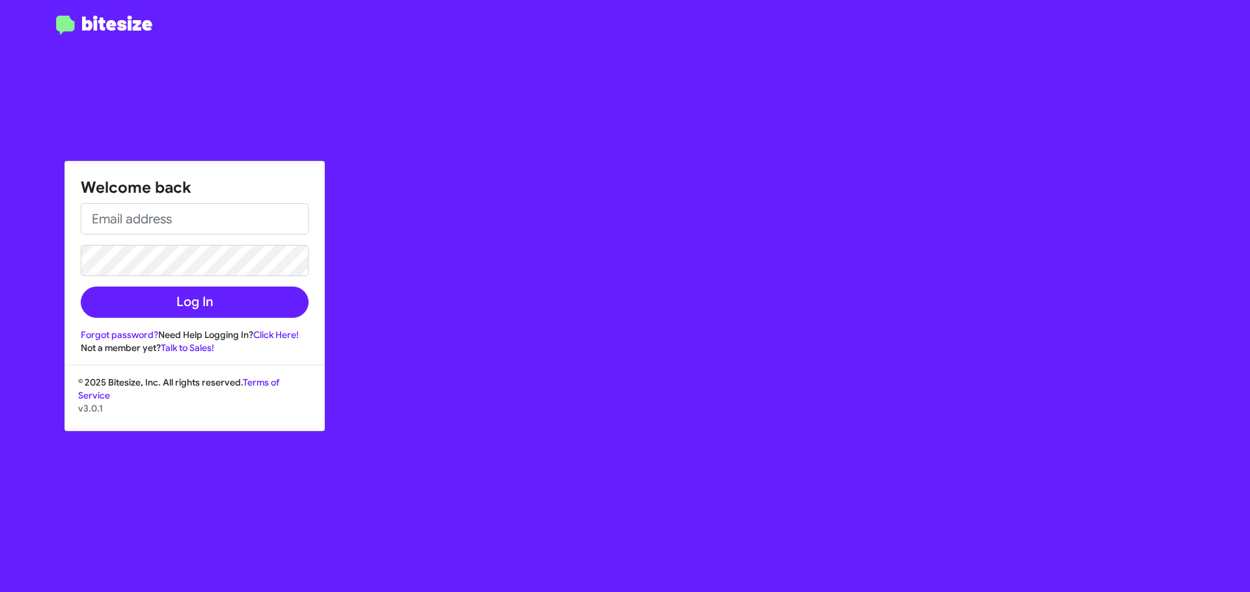 The image size is (1250, 592). I want to click on button: Log In, so click(195, 302).